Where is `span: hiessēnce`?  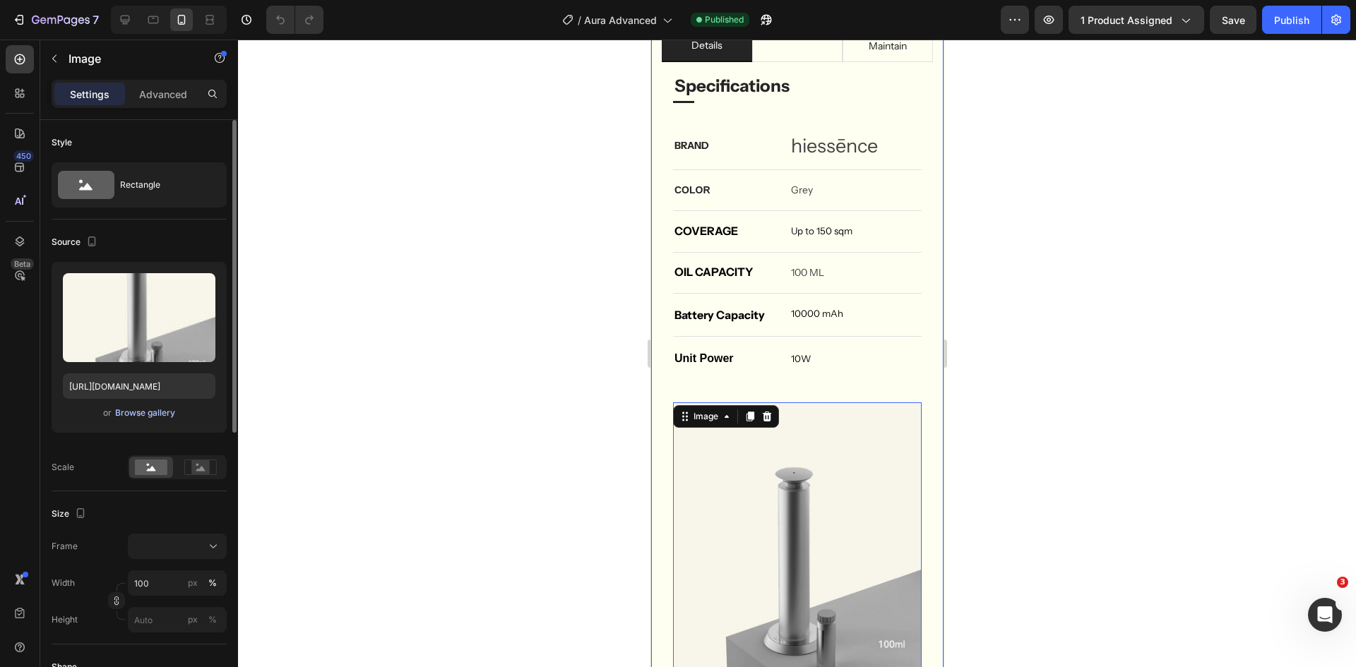
span: hiessēnce is located at coordinates (183, 106).